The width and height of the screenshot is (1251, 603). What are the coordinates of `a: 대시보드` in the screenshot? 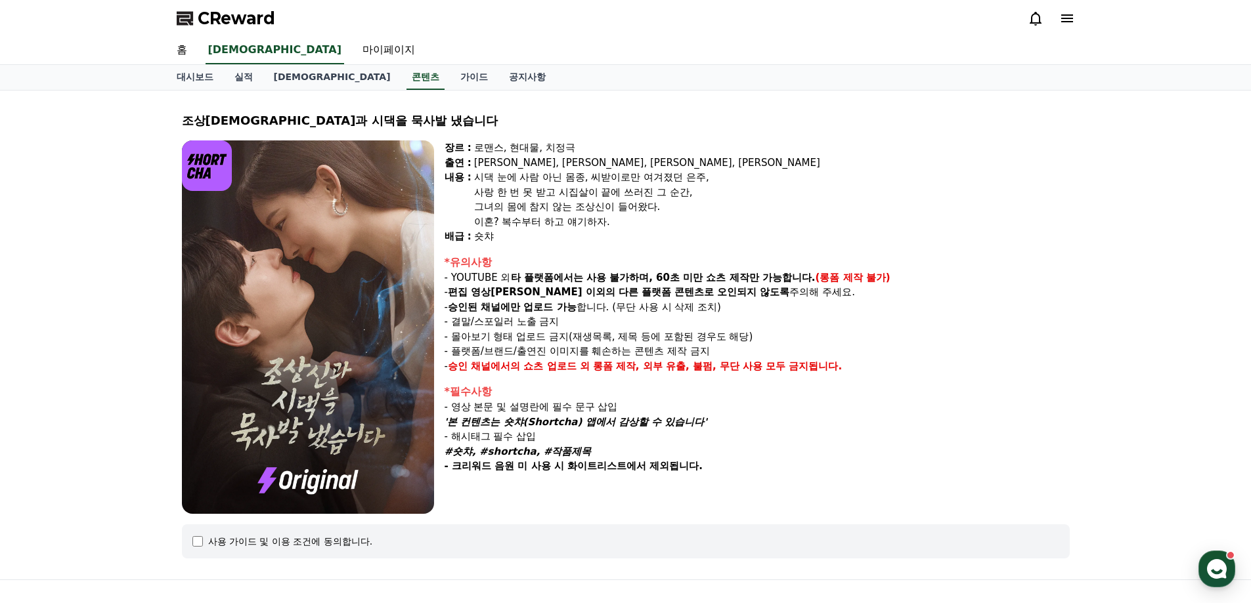 It's located at (195, 77).